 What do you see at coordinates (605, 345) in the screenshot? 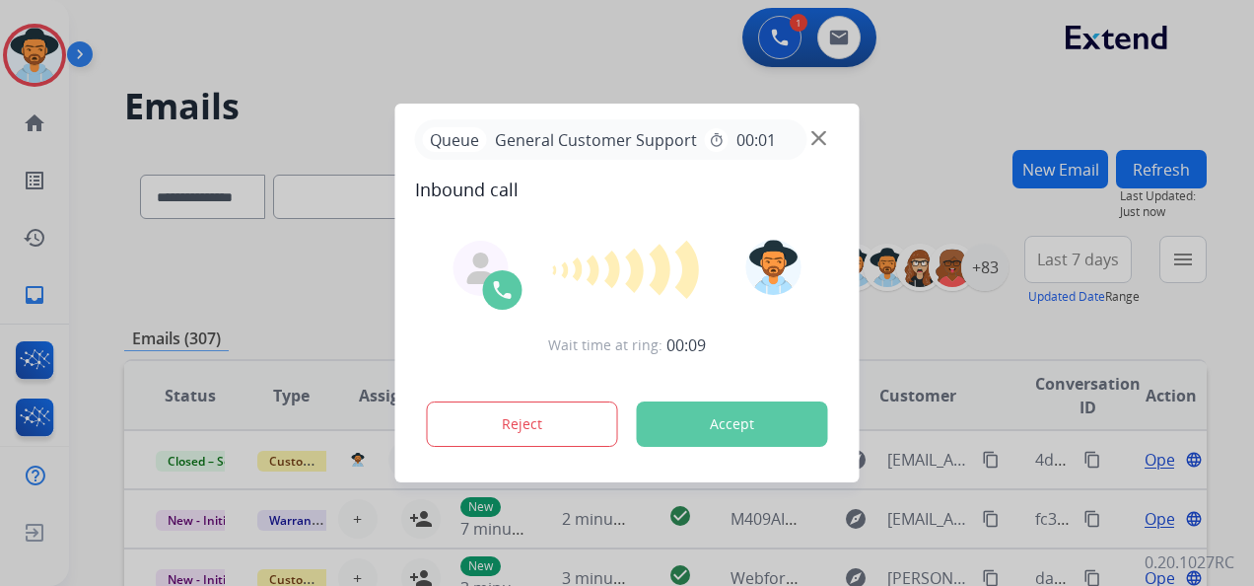
I see `span: Wait time at ring:` at bounding box center [605, 345].